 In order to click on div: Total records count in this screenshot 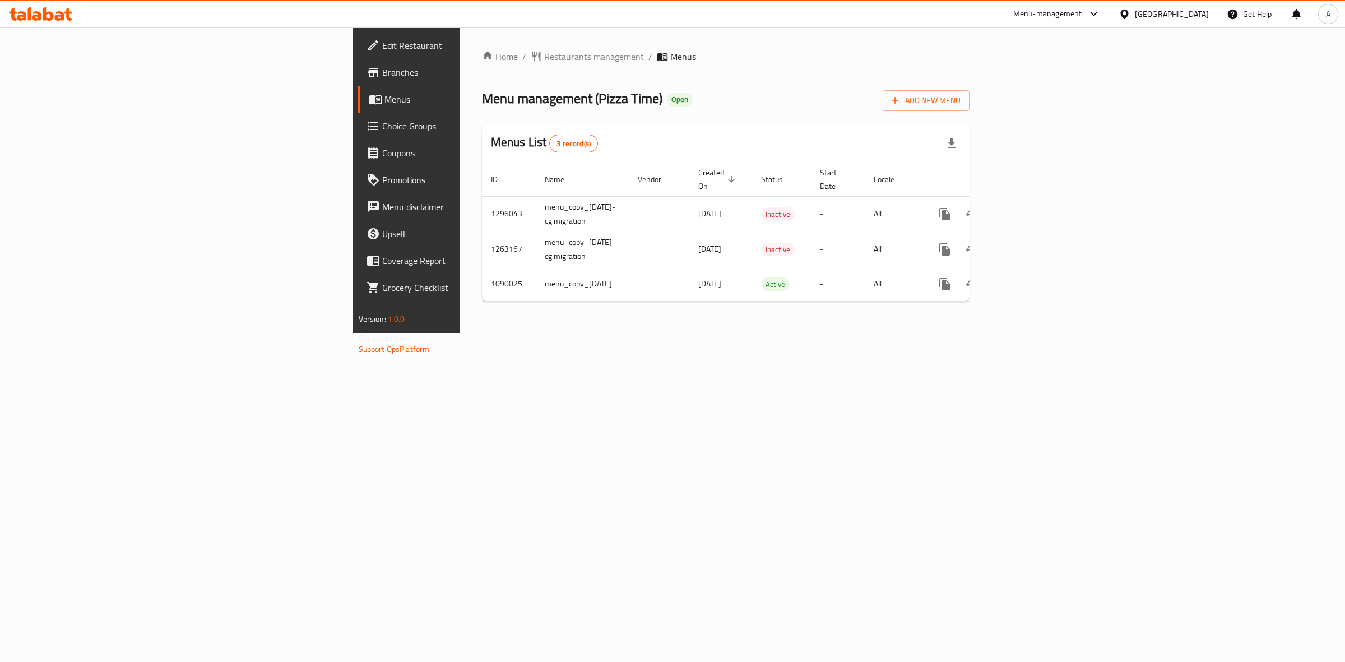, I will do `click(573, 143)`.